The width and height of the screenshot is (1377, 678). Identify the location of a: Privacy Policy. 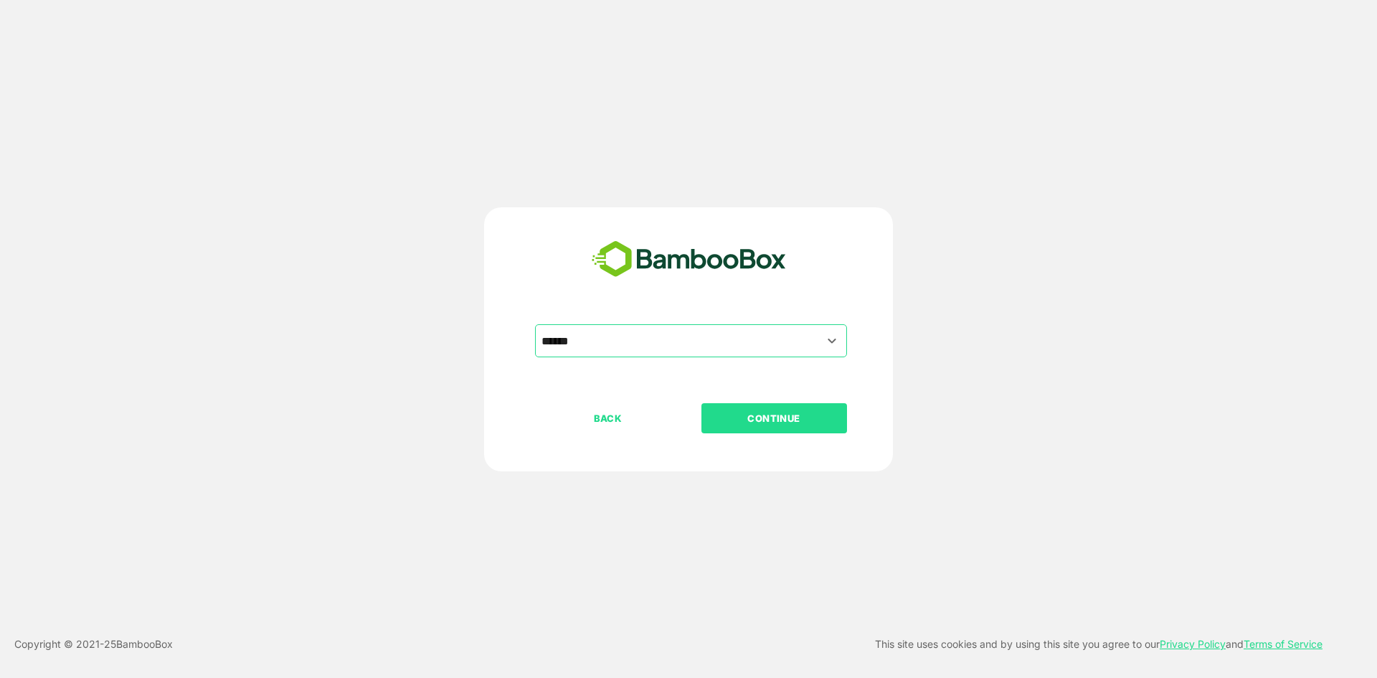
(1193, 644).